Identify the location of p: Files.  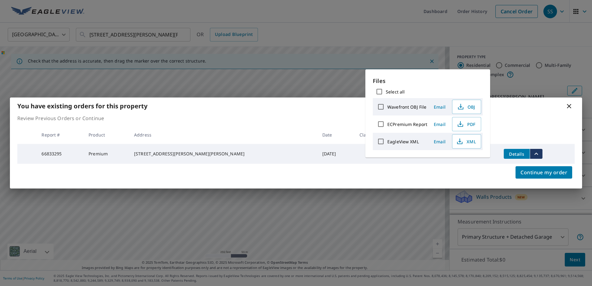
(428, 81).